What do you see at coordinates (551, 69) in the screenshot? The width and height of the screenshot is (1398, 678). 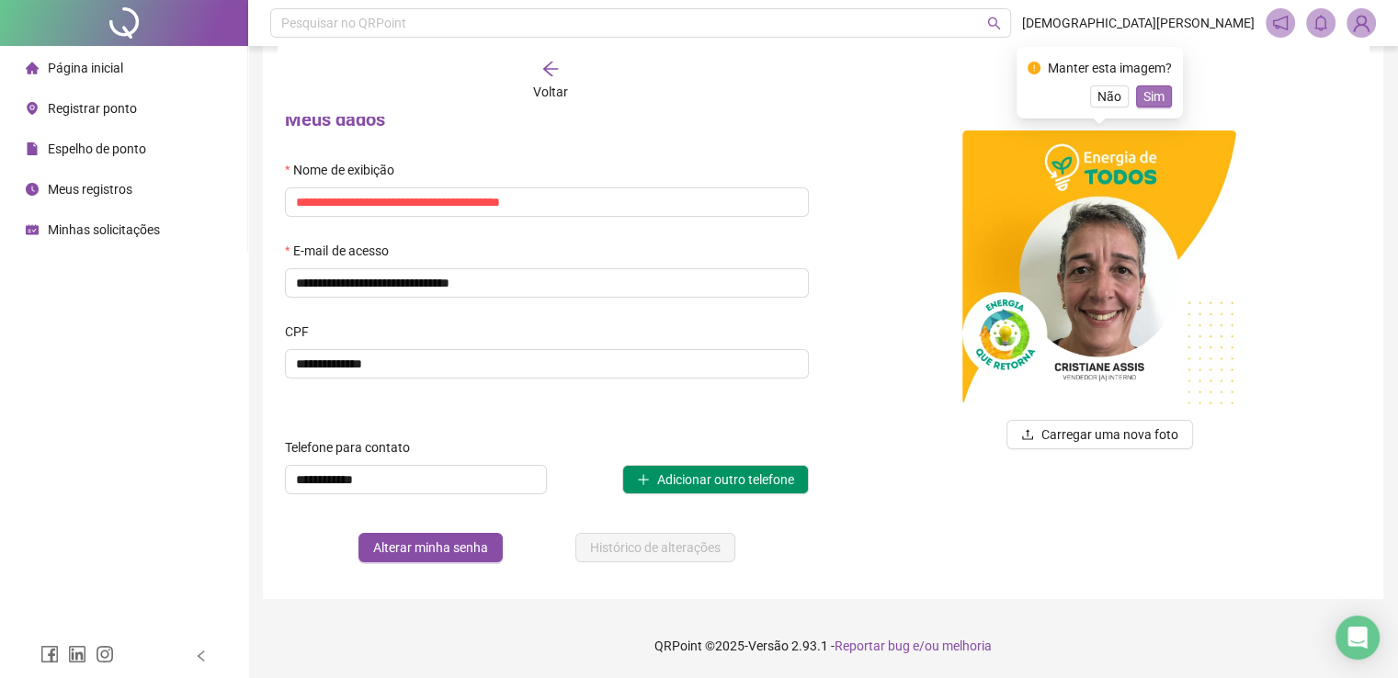 I see `span: arrow-left` at bounding box center [551, 69].